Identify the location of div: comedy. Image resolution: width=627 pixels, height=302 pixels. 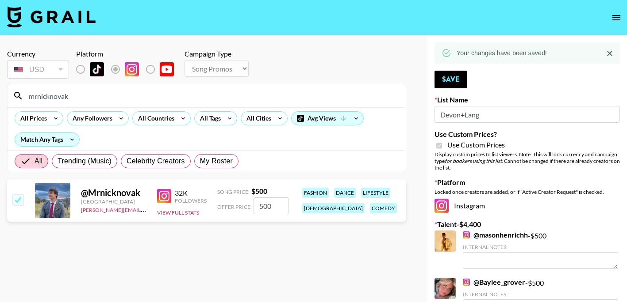
(383, 208).